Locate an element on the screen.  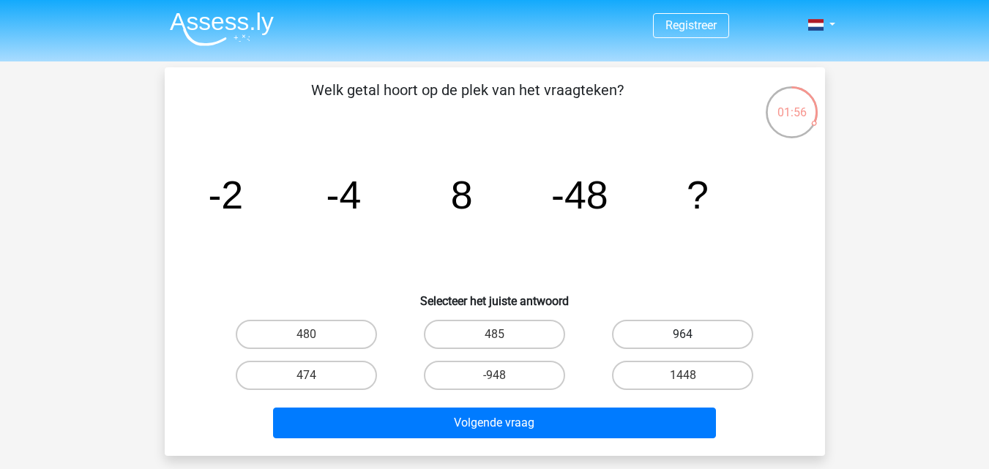
label: 485 is located at coordinates (494, 334).